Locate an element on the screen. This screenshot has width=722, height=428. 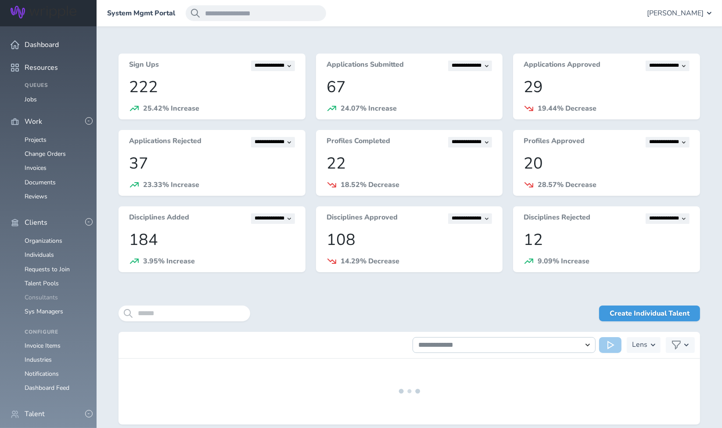
a: Change Orders is located at coordinates (45, 154).